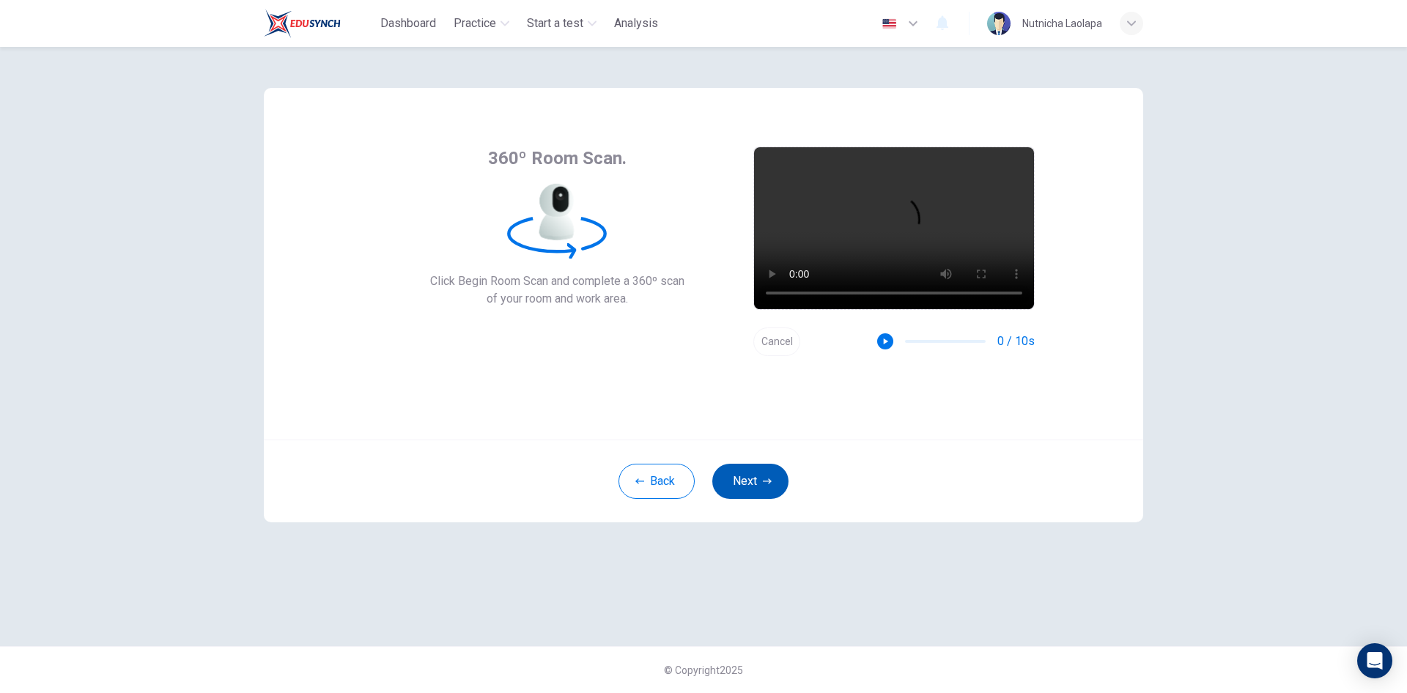  I want to click on span: © Copyright 2025, so click(703, 670).